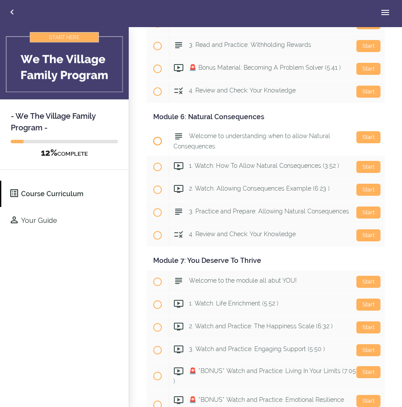 Image resolution: width=402 pixels, height=407 pixels. I want to click on span: 12%, so click(49, 153).